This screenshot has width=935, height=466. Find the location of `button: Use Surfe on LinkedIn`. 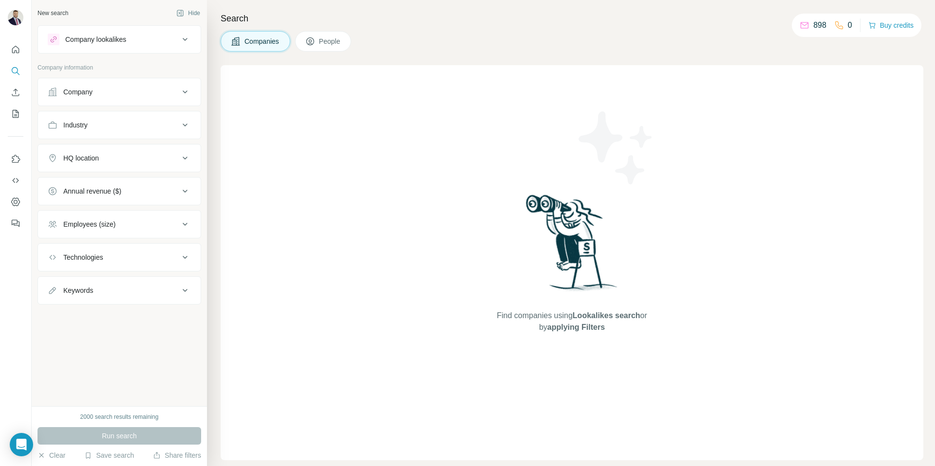

button: Use Surfe on LinkedIn is located at coordinates (16, 159).